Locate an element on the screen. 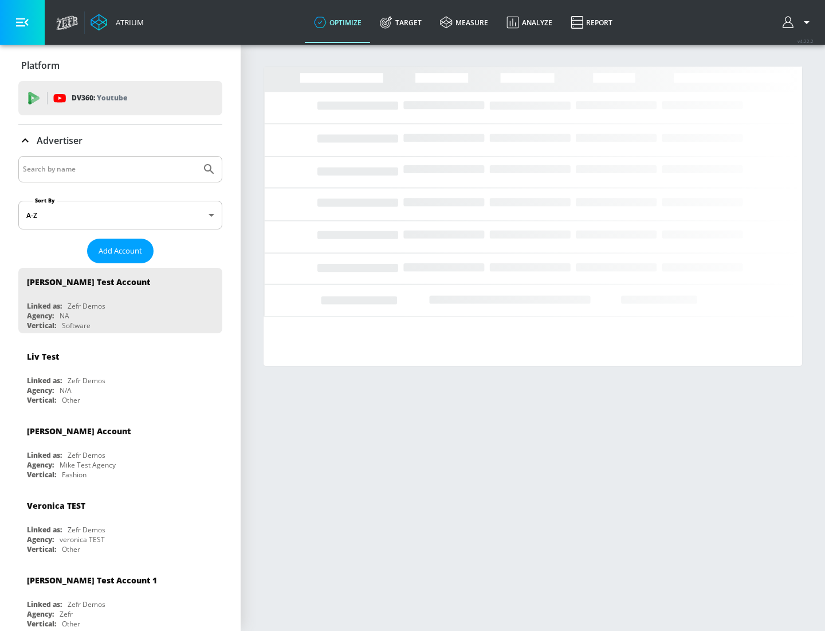 The image size is (825, 631). a: Report is located at coordinates (592, 22).